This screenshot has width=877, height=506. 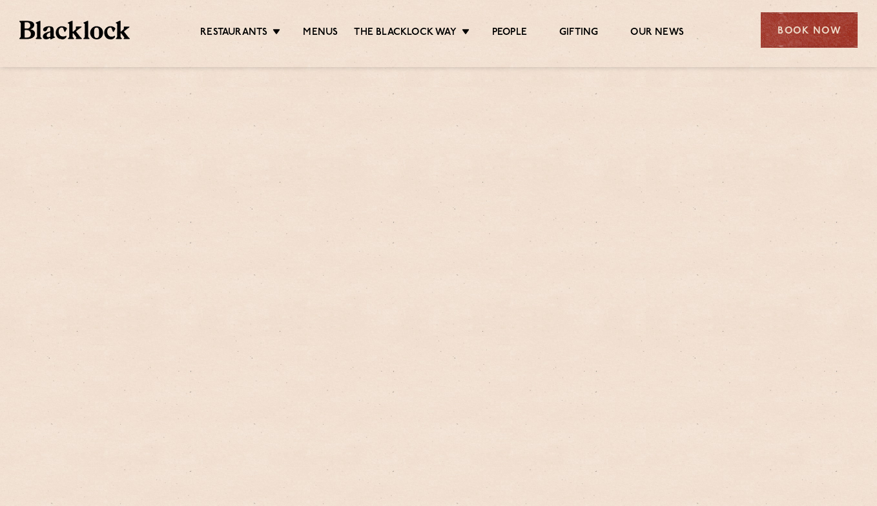 I want to click on a: Our News, so click(x=657, y=34).